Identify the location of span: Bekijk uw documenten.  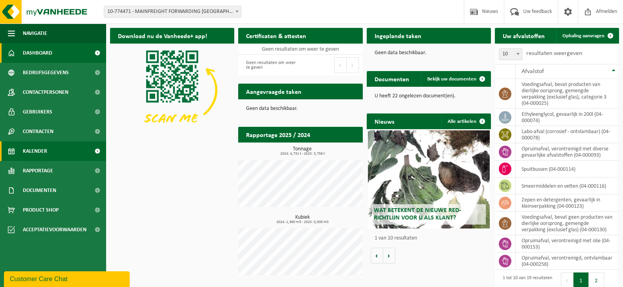
(452, 79).